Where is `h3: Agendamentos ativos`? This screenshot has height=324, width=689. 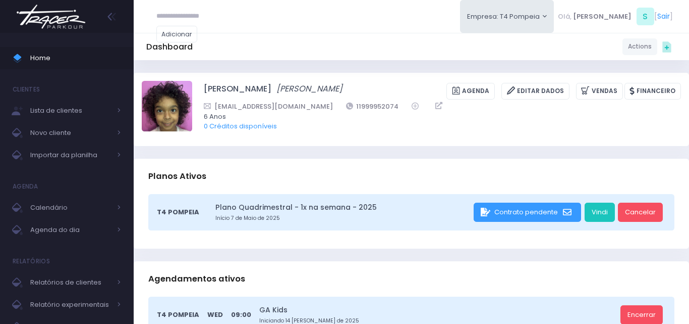
h3: Agendamentos ativos is located at coordinates (197, 278).